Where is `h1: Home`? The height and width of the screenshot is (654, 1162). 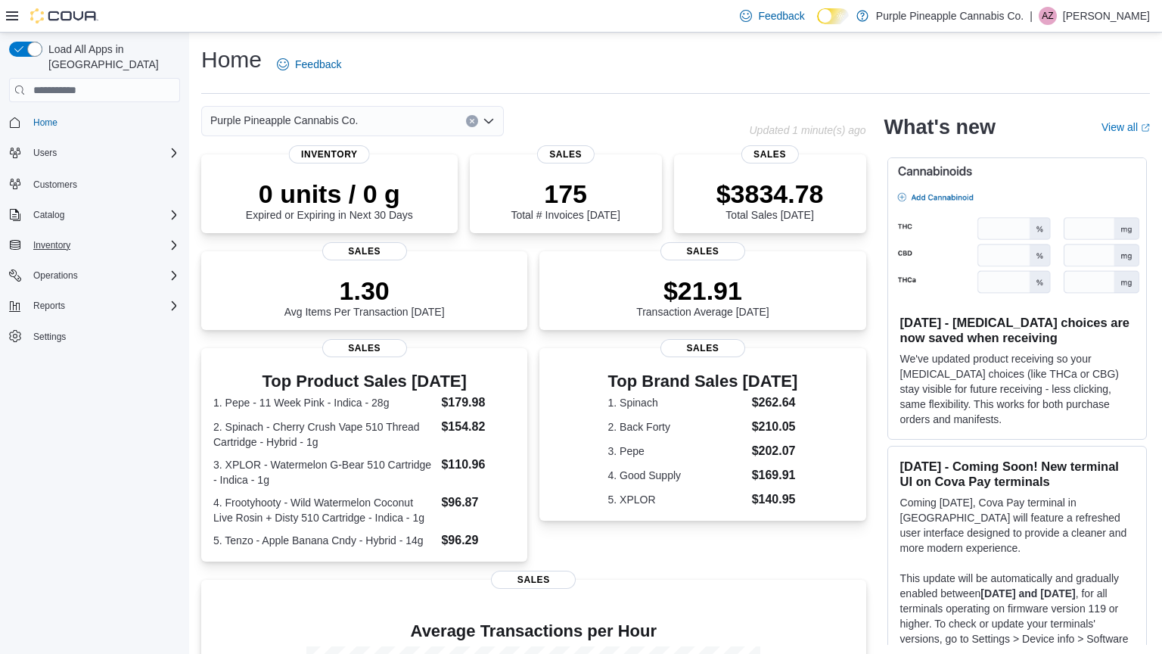 h1: Home is located at coordinates (231, 60).